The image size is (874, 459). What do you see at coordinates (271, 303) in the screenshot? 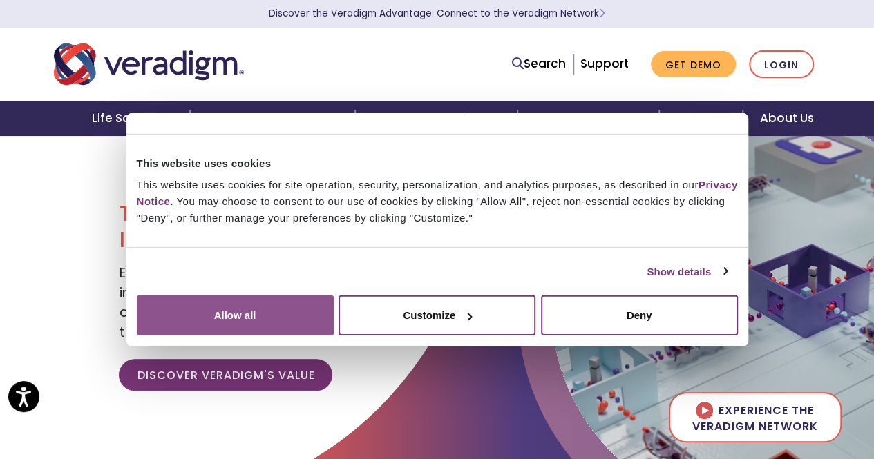
I see `span: Empowering our clients with trusted data, insights, and solutions to help reduce costs and improv...` at bounding box center [271, 303].